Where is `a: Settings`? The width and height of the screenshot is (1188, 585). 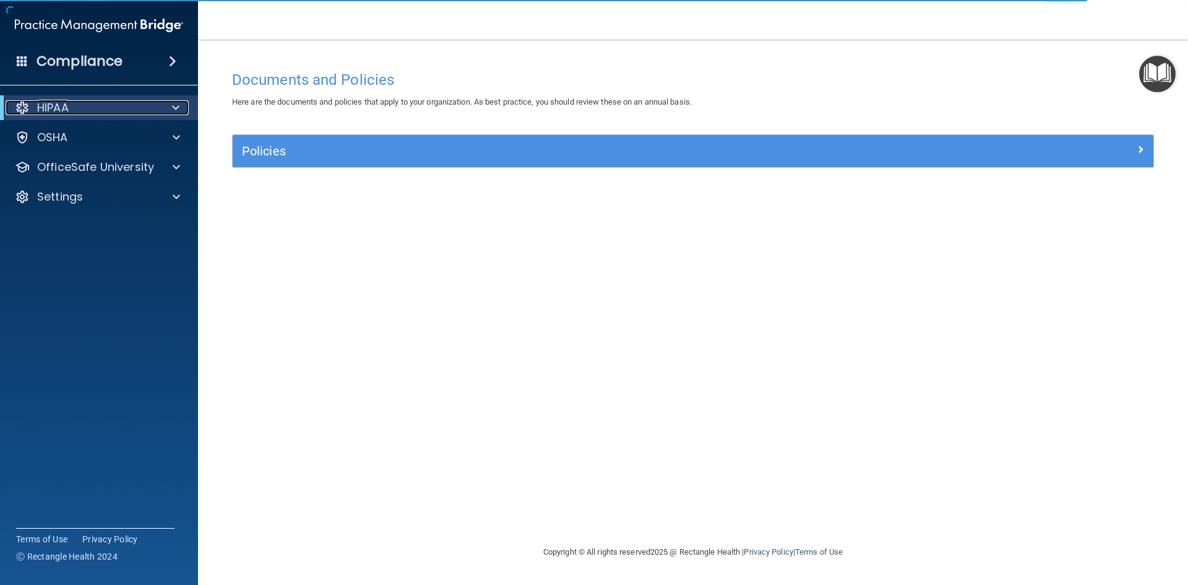
a: Settings is located at coordinates (97, 197).